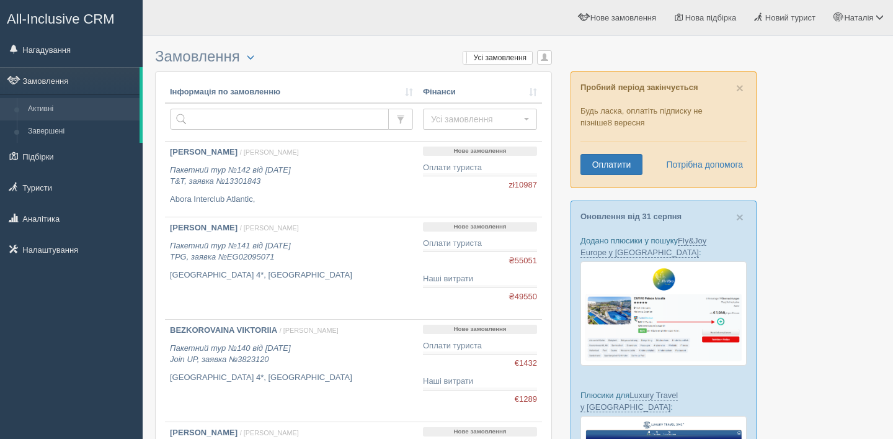 The height and width of the screenshot is (439, 893). Describe the element at coordinates (71, 17) in the screenshot. I see `a: All-Inclusive CRM` at that location.